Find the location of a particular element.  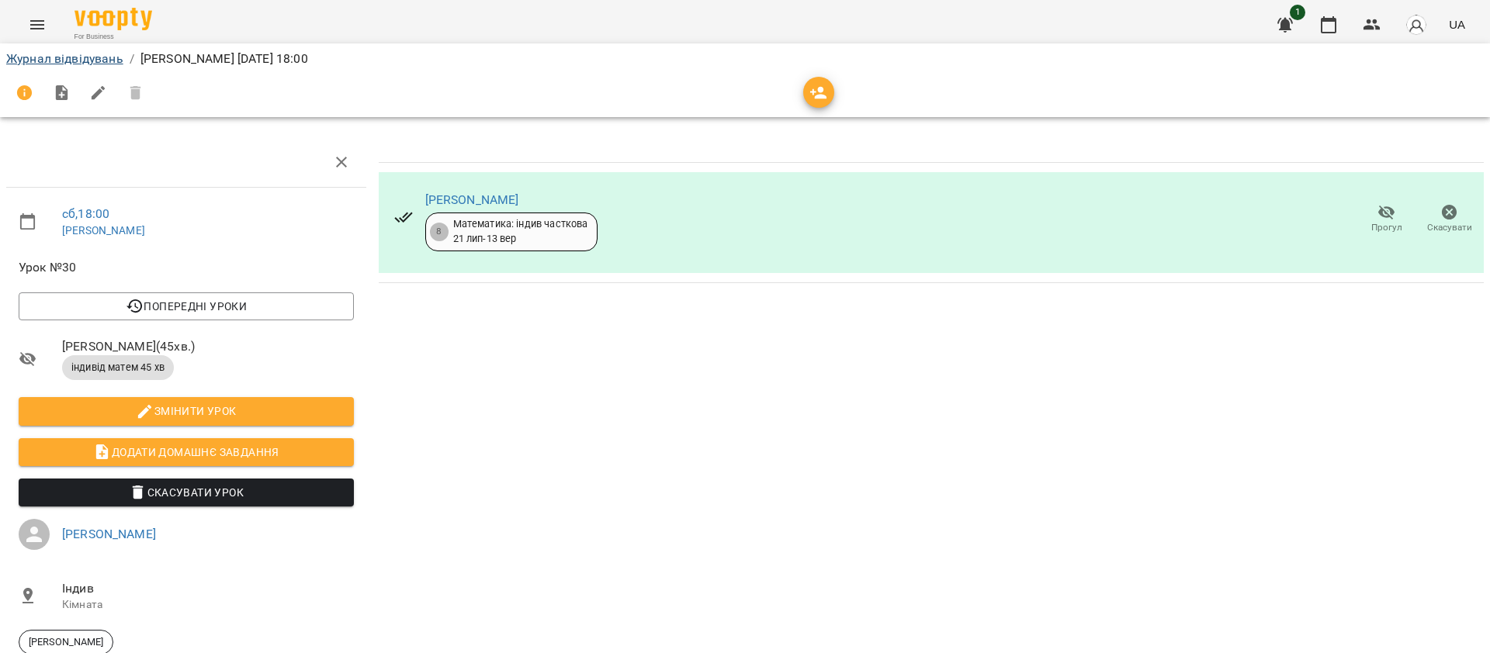

button: Прогул is located at coordinates (1386, 220).